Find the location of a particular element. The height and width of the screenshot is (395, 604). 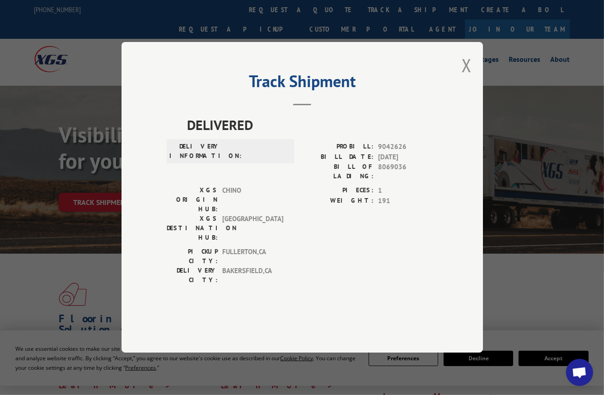

span: 1 is located at coordinates (408, 191).